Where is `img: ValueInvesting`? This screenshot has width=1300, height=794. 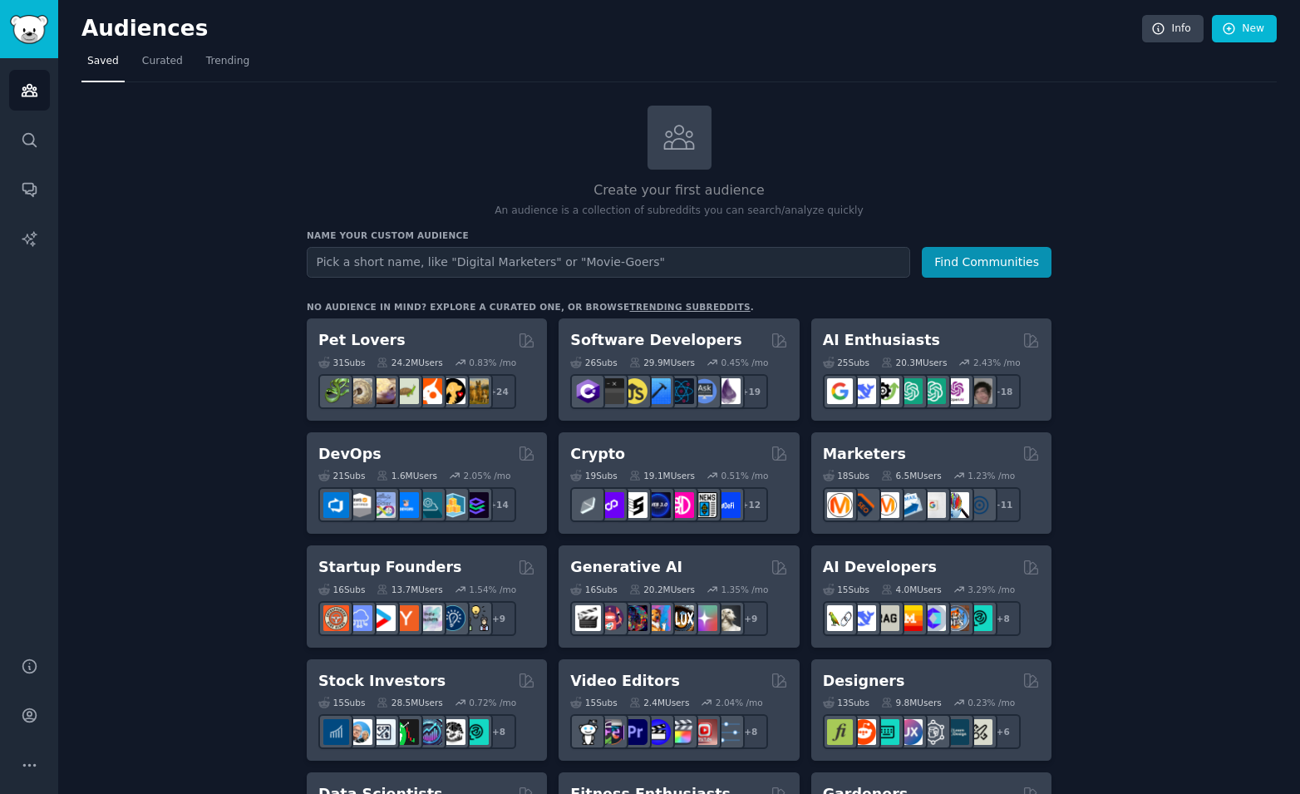 img: ValueInvesting is located at coordinates (359, 731).